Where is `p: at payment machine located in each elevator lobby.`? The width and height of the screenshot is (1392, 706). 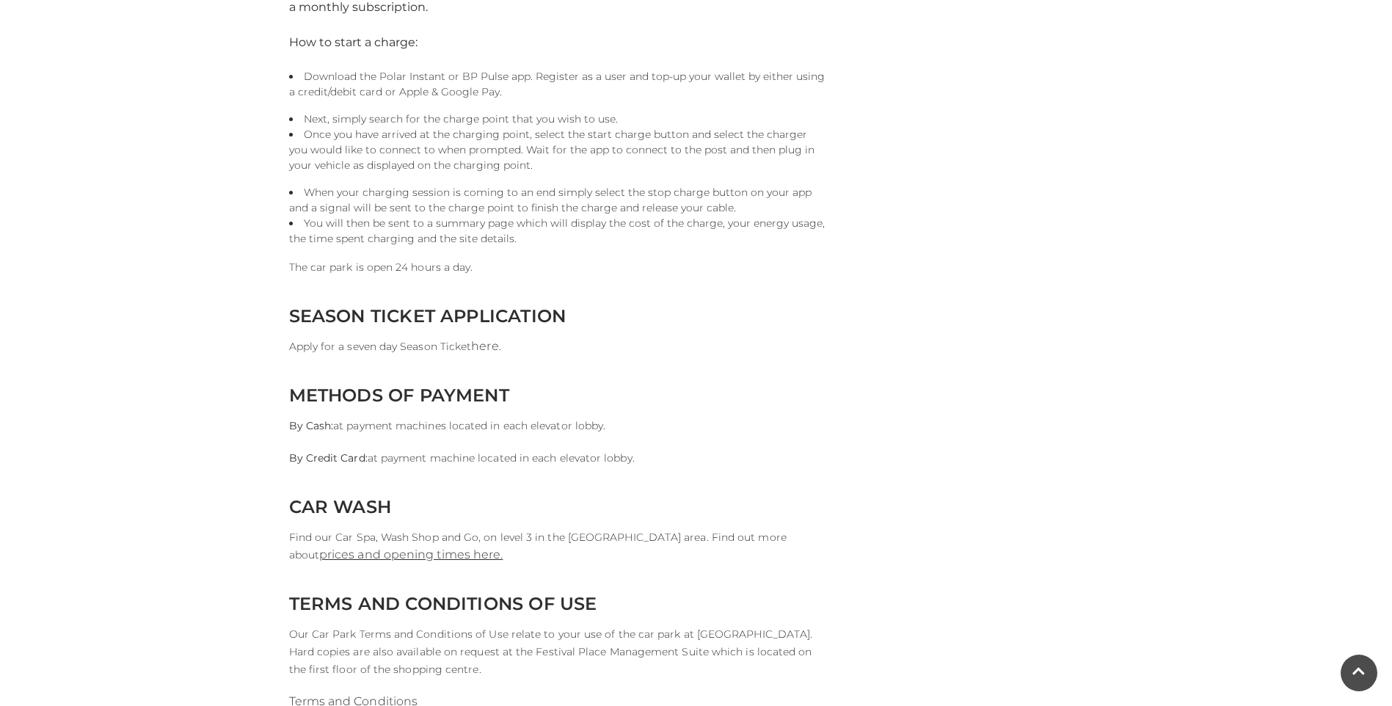
p: at payment machine located in each elevator lobby. is located at coordinates (557, 458).